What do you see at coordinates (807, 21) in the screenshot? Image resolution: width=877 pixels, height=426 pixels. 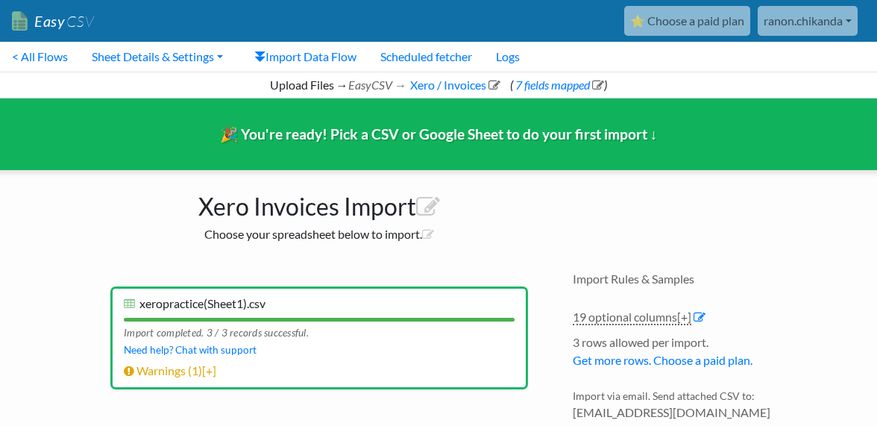 I see `a: ranon.chikanda` at bounding box center [807, 21].